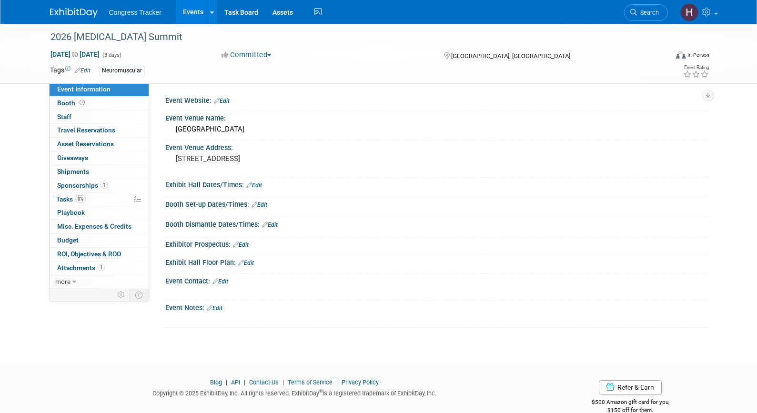  What do you see at coordinates (121, 295) in the screenshot?
I see `td: Personalize Event Tab Strip` at bounding box center [121, 295].